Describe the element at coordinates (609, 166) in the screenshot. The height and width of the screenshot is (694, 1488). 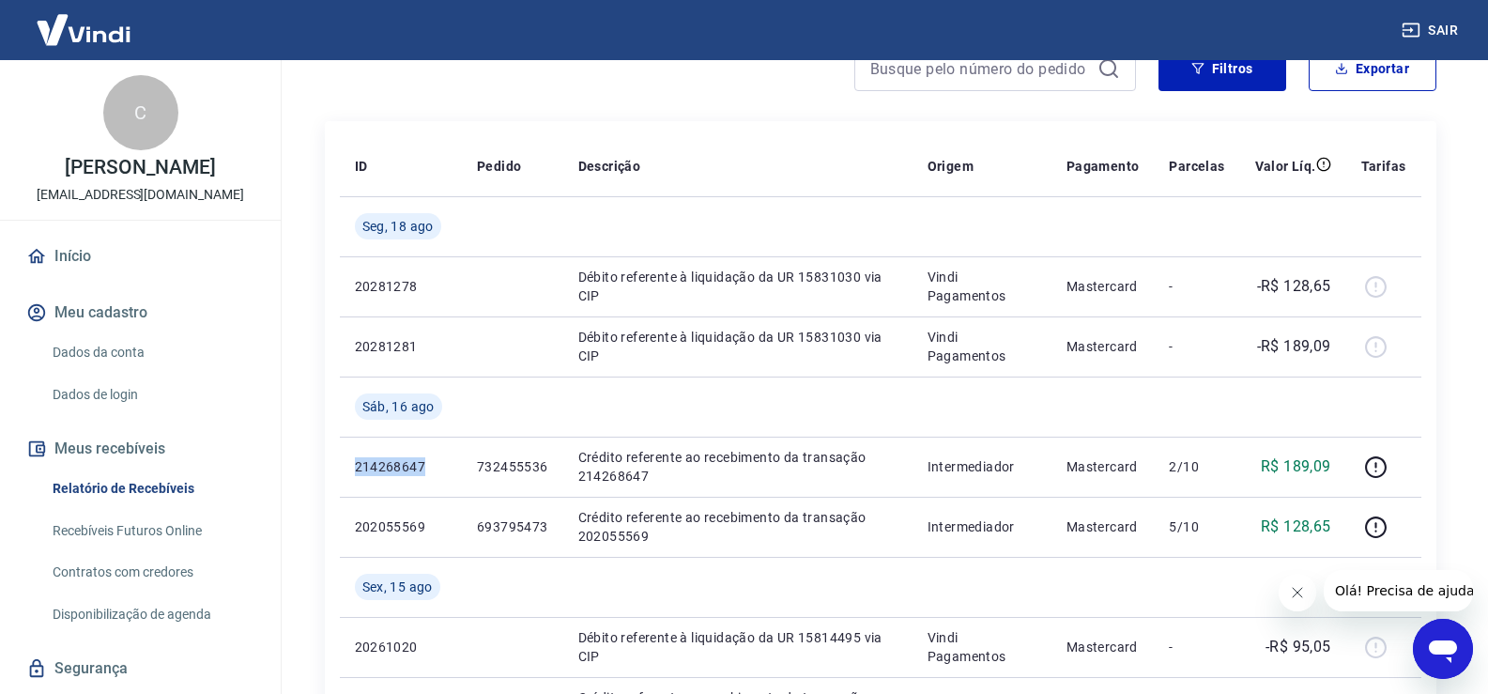
I see `p: Descrição` at that location.